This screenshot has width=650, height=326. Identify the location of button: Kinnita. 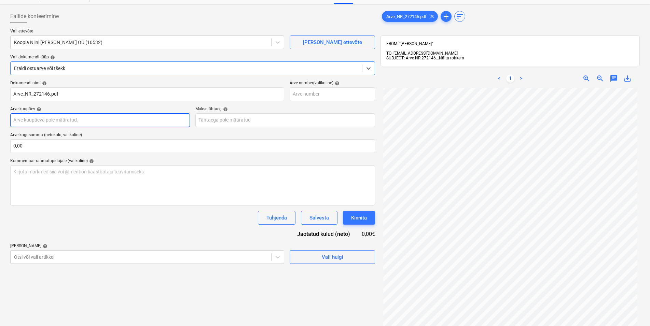
(359, 218).